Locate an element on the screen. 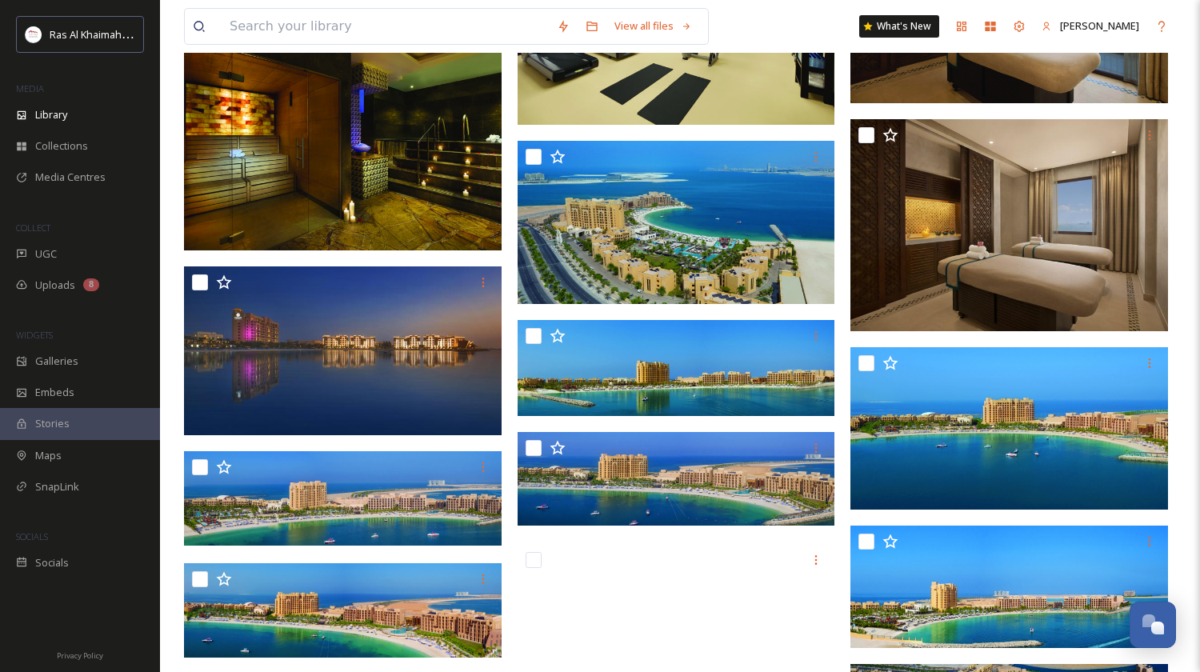  span: Embeds is located at coordinates (54, 392).